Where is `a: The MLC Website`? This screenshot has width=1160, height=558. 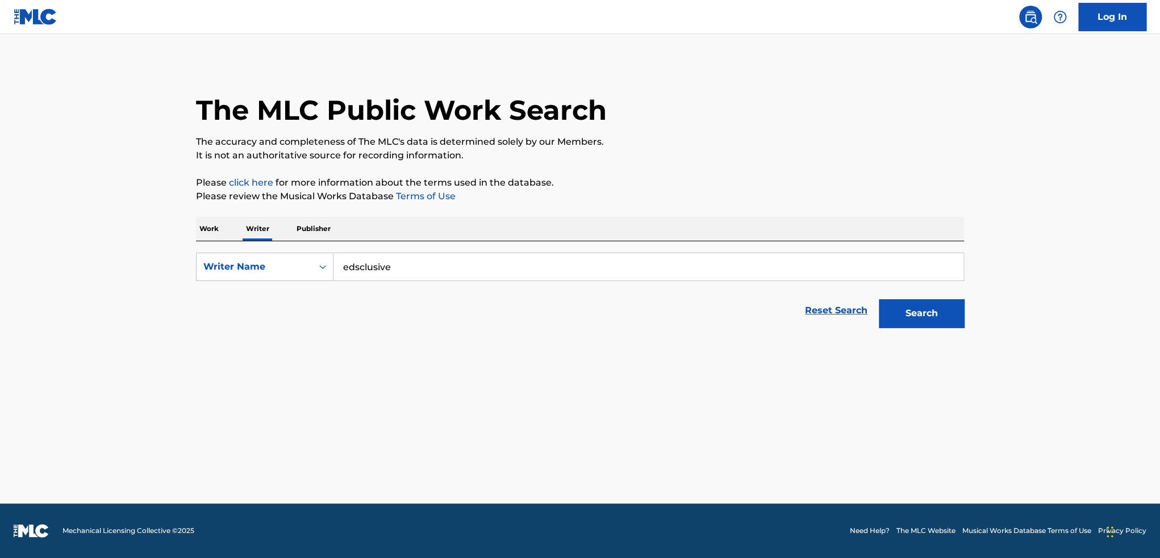
a: The MLC Website is located at coordinates (926, 531).